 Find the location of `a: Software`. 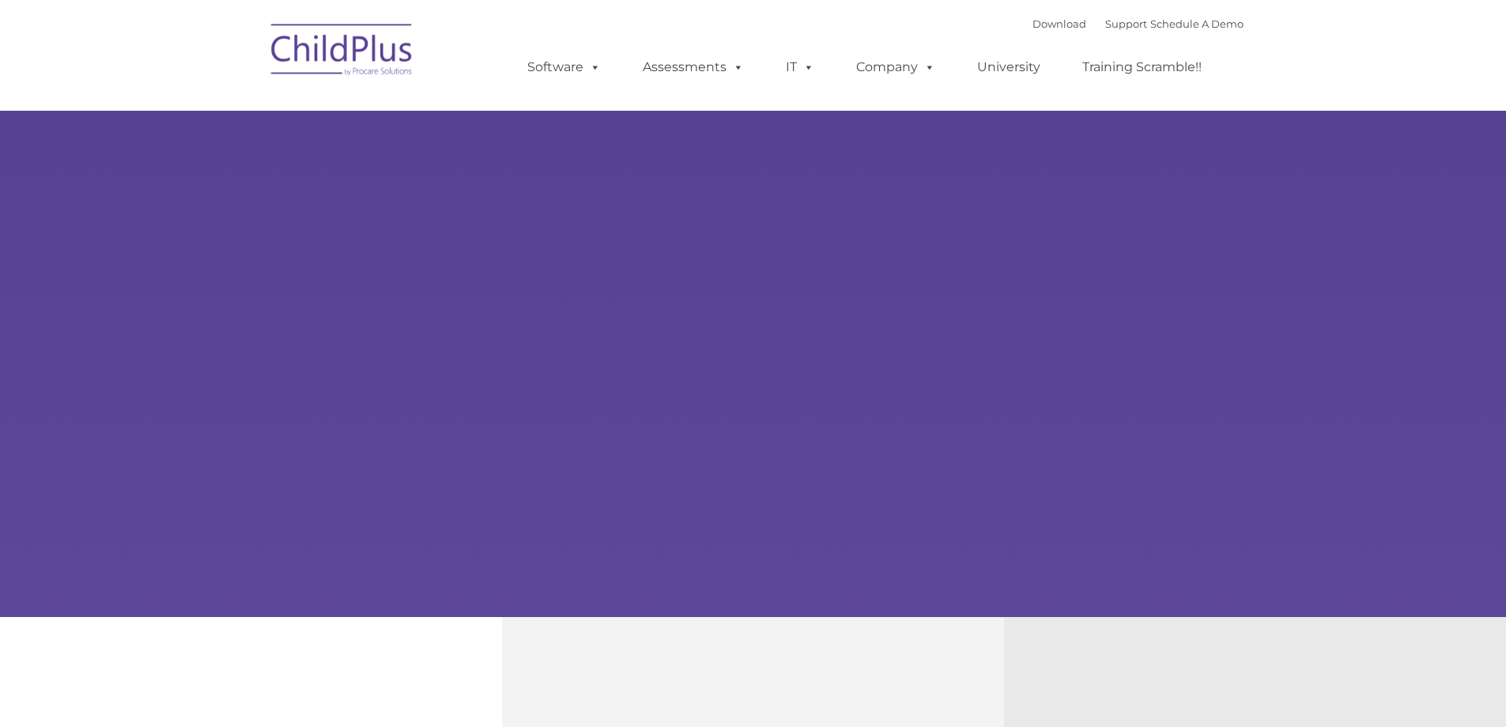

a: Software is located at coordinates (564, 67).